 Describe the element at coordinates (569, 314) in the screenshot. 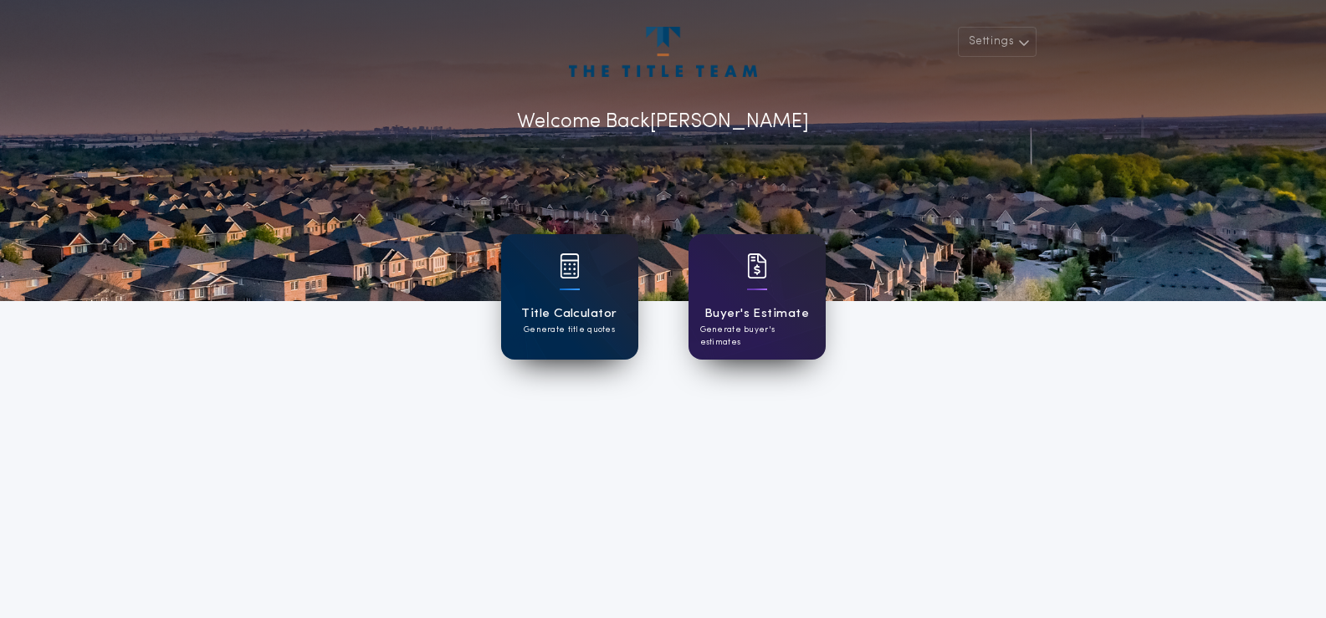

I see `h1: Title Calculator` at that location.